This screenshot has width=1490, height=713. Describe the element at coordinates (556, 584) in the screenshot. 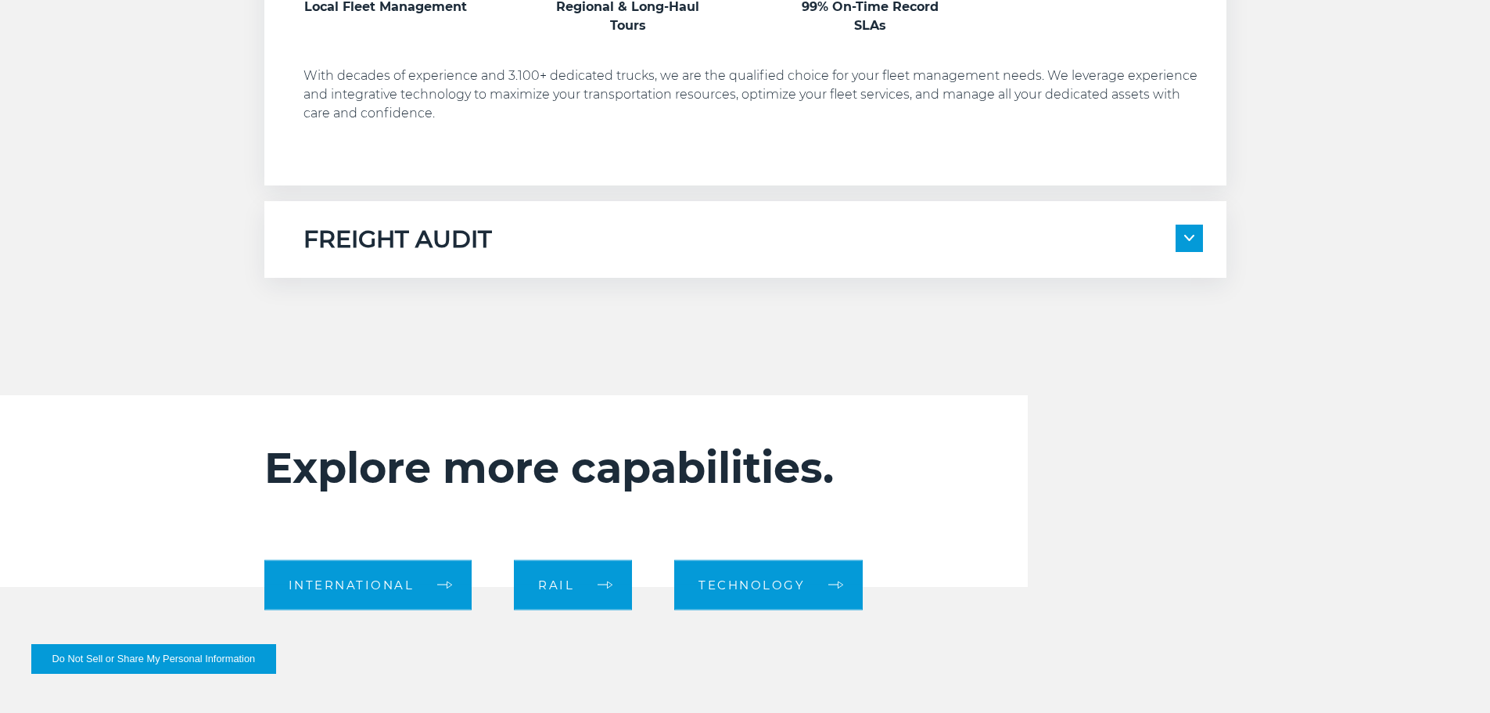

I see `span: Rail` at that location.